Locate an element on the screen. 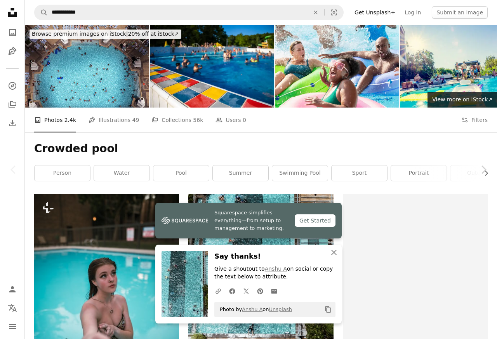  span: View more on iStock ↗ is located at coordinates (462, 99).